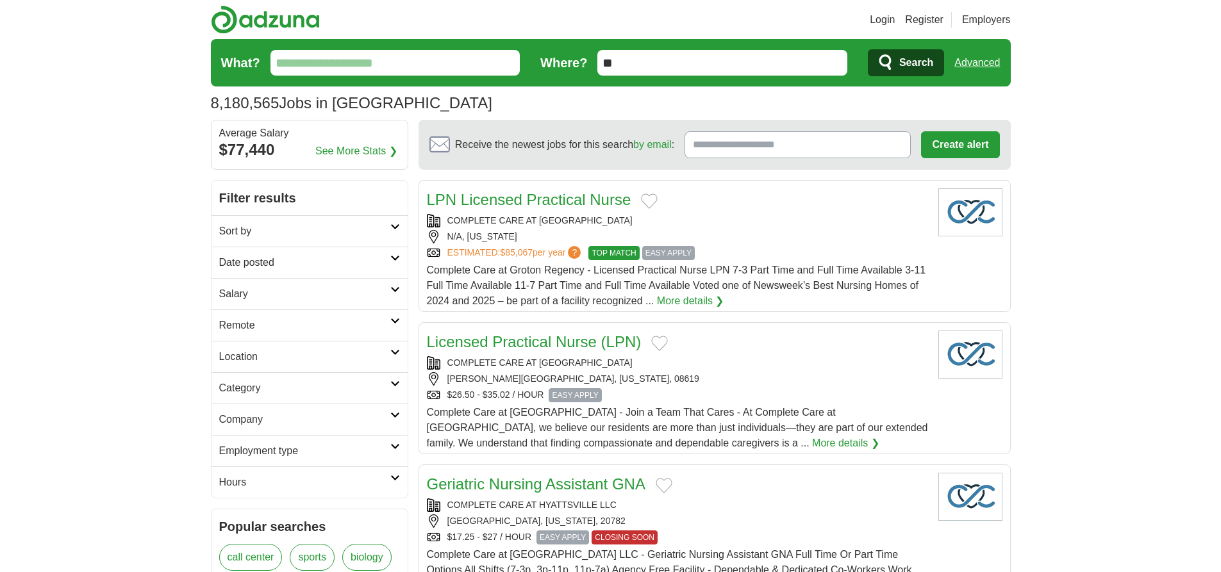  I want to click on button: Search, so click(906, 63).